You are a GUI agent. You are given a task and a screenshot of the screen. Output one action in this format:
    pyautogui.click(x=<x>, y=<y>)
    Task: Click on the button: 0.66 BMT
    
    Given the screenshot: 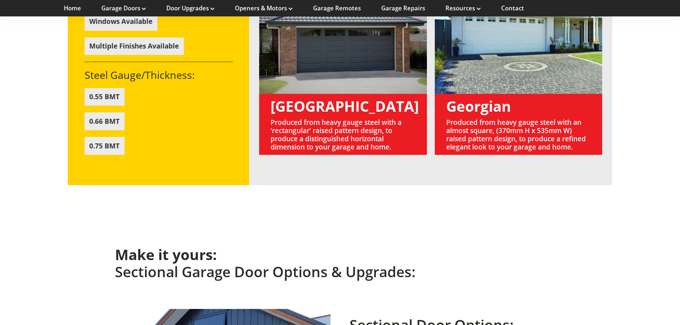 What is the action you would take?
    pyautogui.click(x=105, y=121)
    